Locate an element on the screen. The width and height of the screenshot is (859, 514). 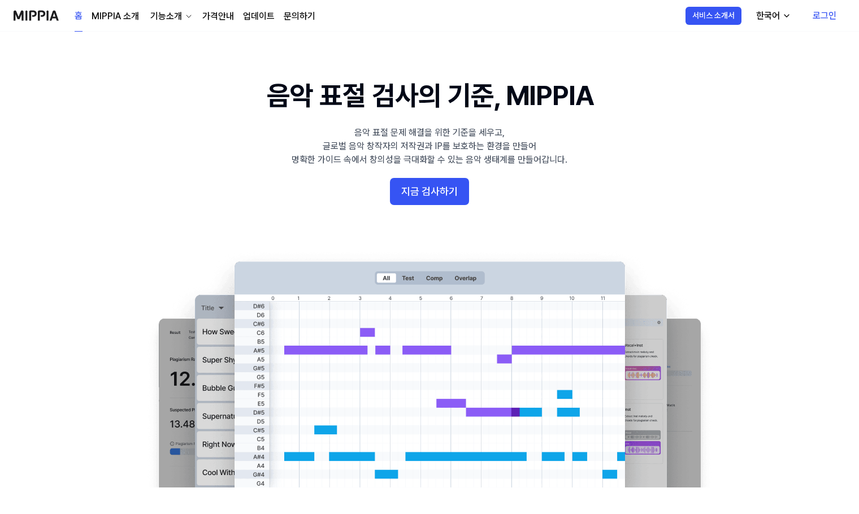
a: 서비스 소개서 is located at coordinates (713, 16).